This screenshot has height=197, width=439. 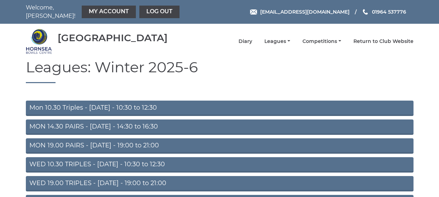 I want to click on span: 01964 537776, so click(x=389, y=12).